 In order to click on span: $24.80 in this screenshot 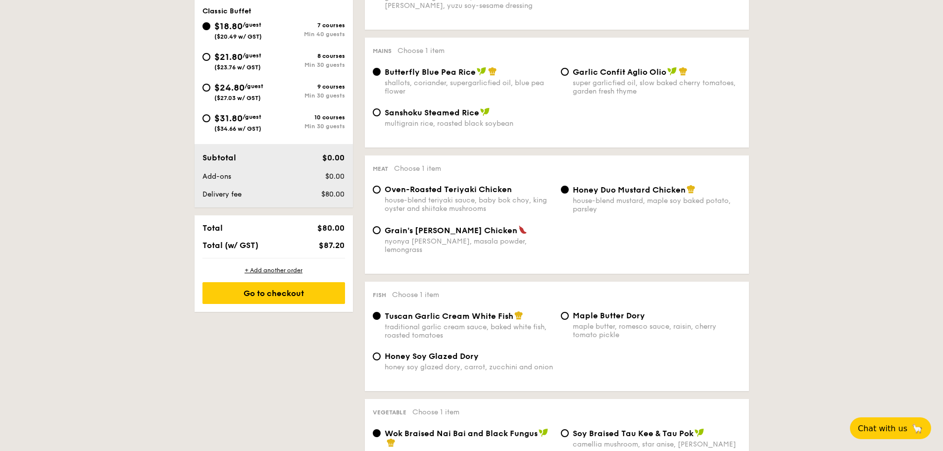, I will do `click(229, 88)`.